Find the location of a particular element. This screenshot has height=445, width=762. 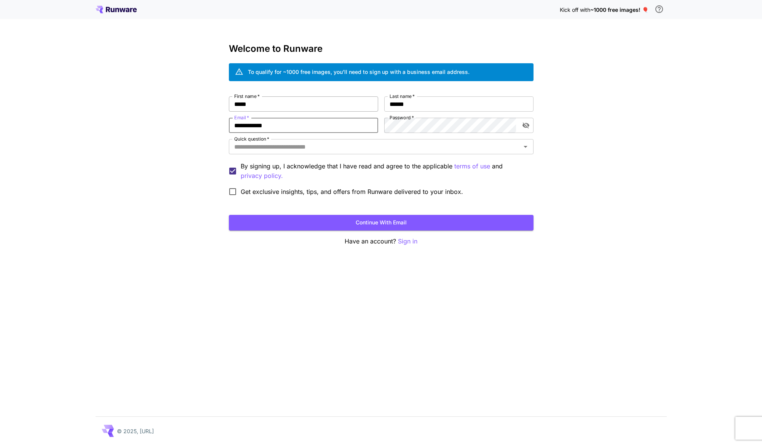

label: Password is located at coordinates (402, 117).